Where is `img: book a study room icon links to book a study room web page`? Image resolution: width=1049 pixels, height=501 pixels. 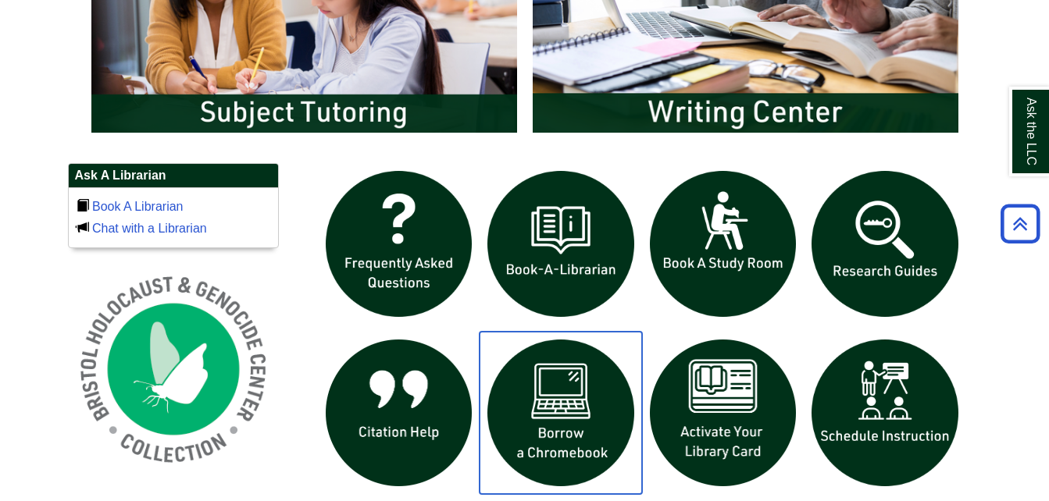
img: book a study room icon links to book a study room web page is located at coordinates (723, 244).